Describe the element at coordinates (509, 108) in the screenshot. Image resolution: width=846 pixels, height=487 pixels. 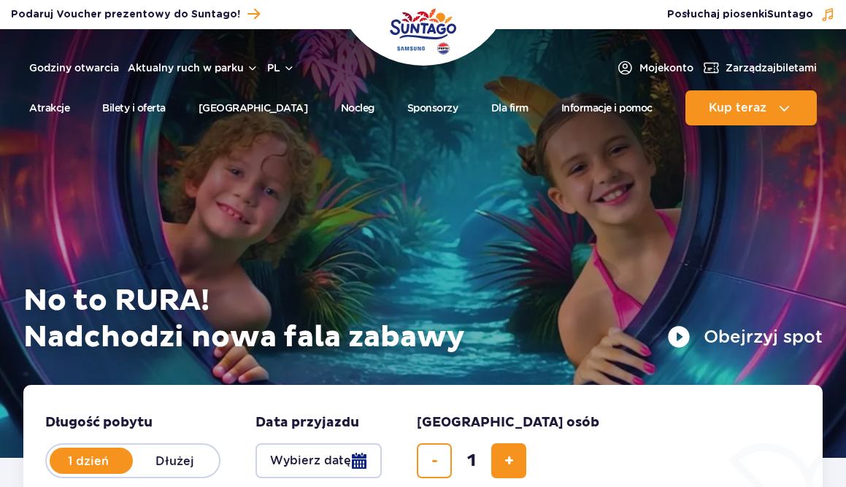
I see `a: Dla firm` at that location.